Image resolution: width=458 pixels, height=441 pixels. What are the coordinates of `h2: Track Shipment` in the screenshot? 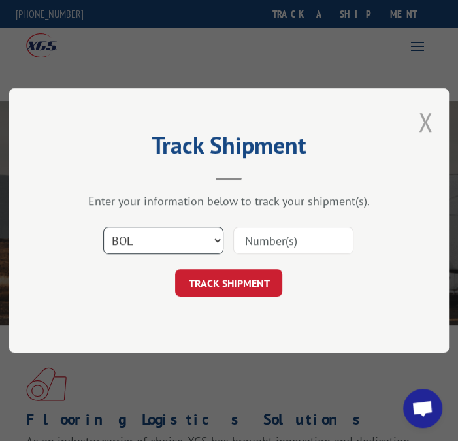 It's located at (229, 148).